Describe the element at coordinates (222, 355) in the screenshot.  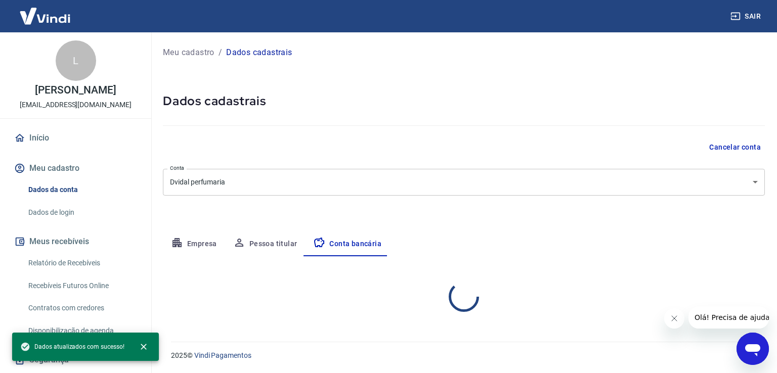
I see `a: Vindi Pagamentos` at that location.